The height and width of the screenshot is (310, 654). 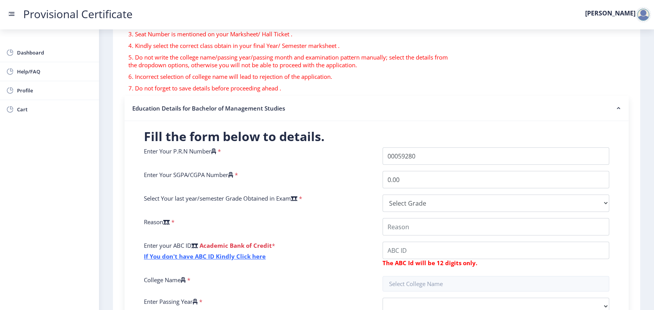 What do you see at coordinates (290, 88) in the screenshot?
I see `p: 7. Do not forget to save details before proceeding ahead .` at bounding box center [290, 88].